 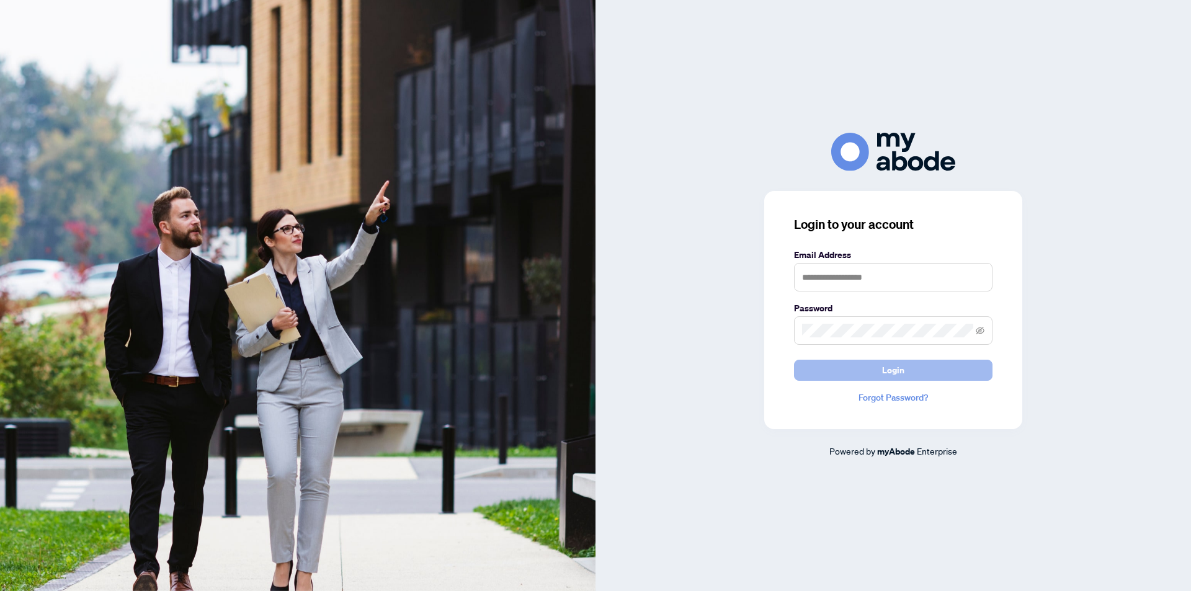 What do you see at coordinates (893, 255) in the screenshot?
I see `label: Email Address` at bounding box center [893, 255].